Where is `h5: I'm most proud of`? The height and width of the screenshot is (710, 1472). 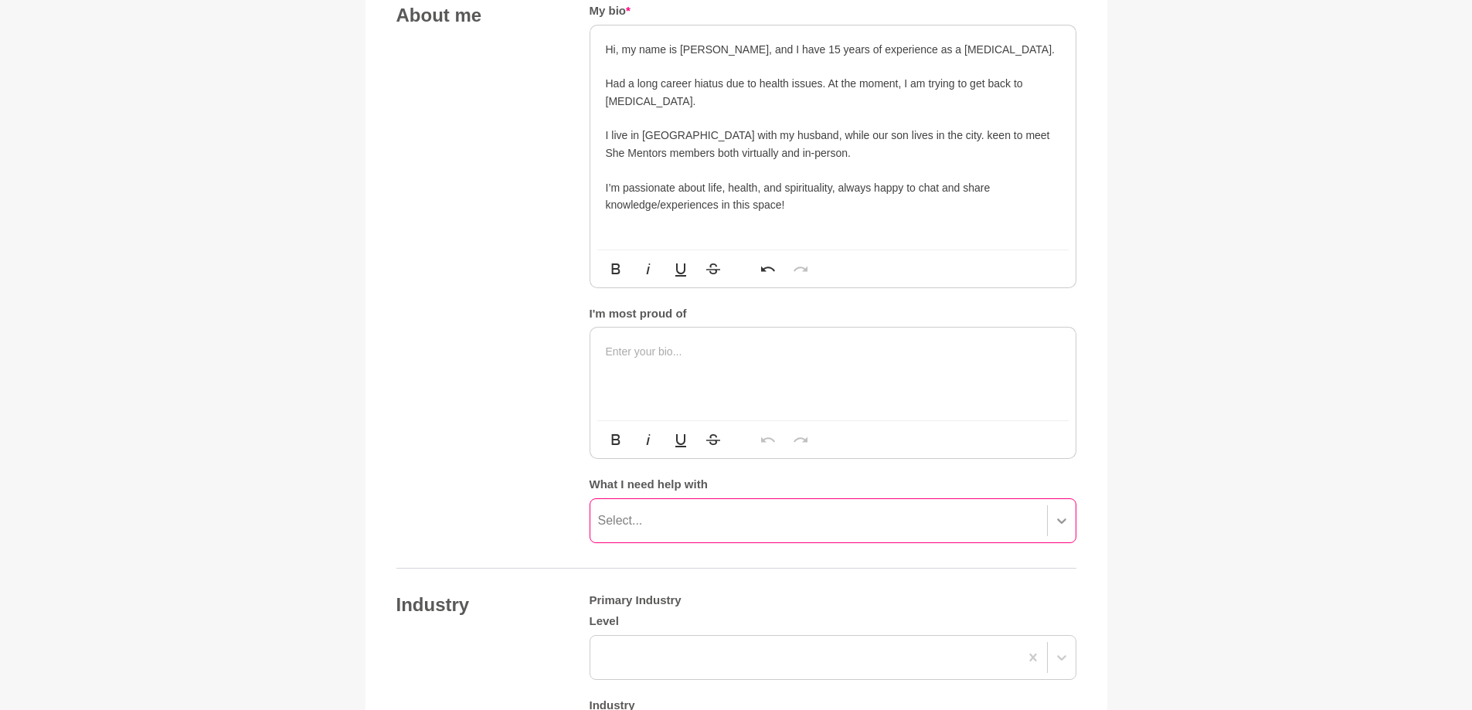 h5: I'm most proud of is located at coordinates (833, 314).